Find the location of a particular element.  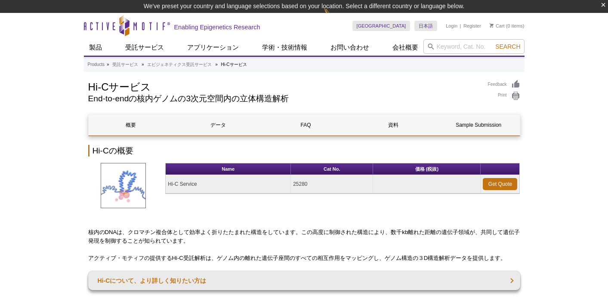

p: 核内のDNAは、クロマチン複合体として効率よく折りたたまれた構造をしています。この高度に制御された構造により、数千kb離れた距離の遺伝子領域が、共同して遺伝子発現を制御することが知られています。 is located at coordinates (304, 236).